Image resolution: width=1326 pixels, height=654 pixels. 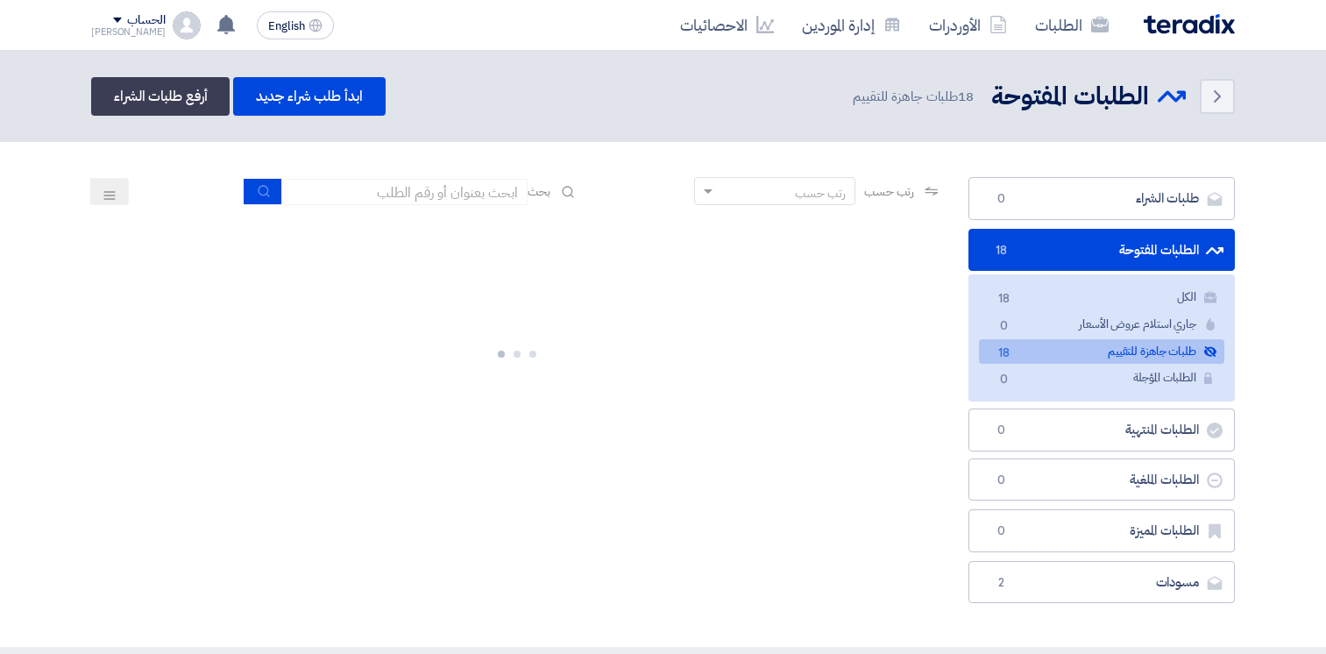 What do you see at coordinates (146, 20) in the screenshot?
I see `div: الحساب` at bounding box center [146, 20].